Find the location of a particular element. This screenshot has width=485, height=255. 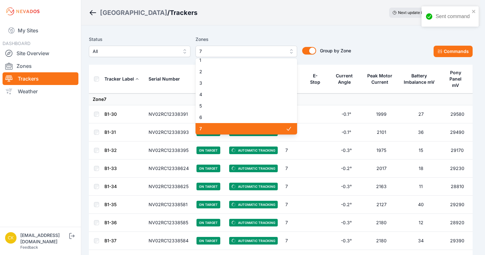

span: 1 is located at coordinates (242, 60).